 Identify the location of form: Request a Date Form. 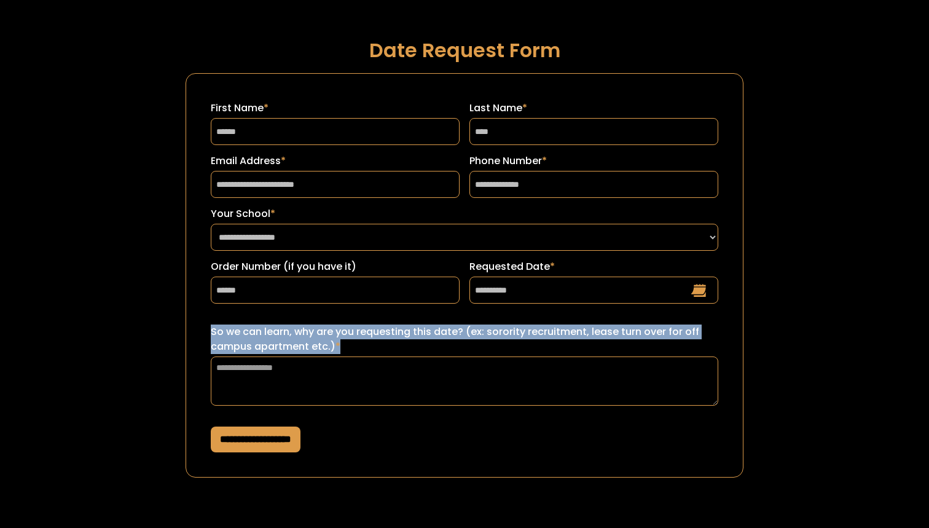
(464, 275).